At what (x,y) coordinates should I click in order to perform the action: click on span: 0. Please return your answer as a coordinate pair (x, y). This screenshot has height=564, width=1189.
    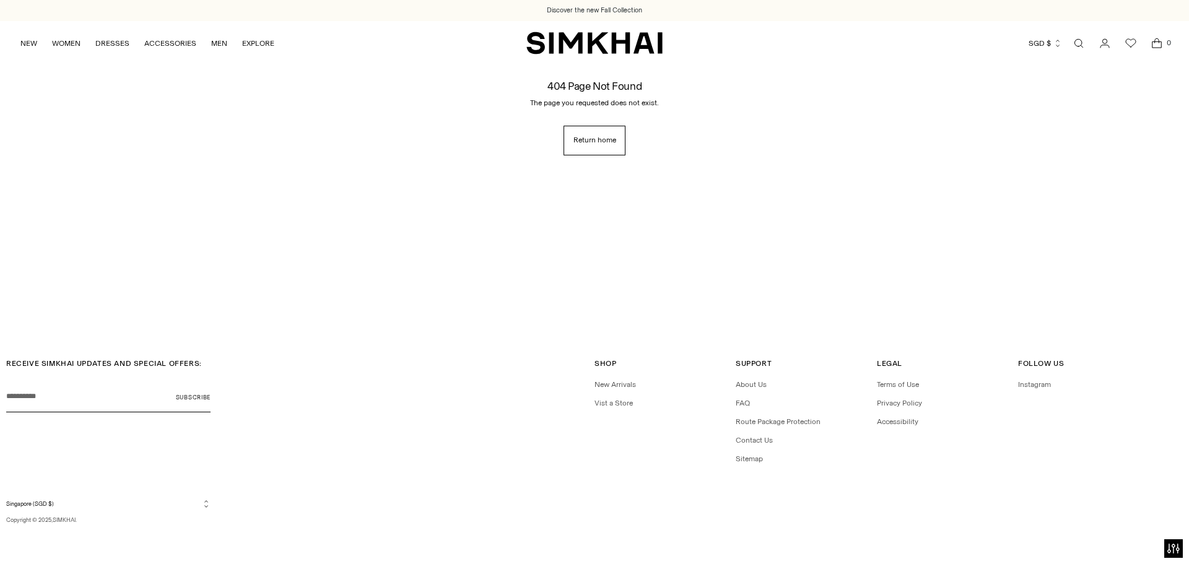
    Looking at the image, I should click on (1169, 43).